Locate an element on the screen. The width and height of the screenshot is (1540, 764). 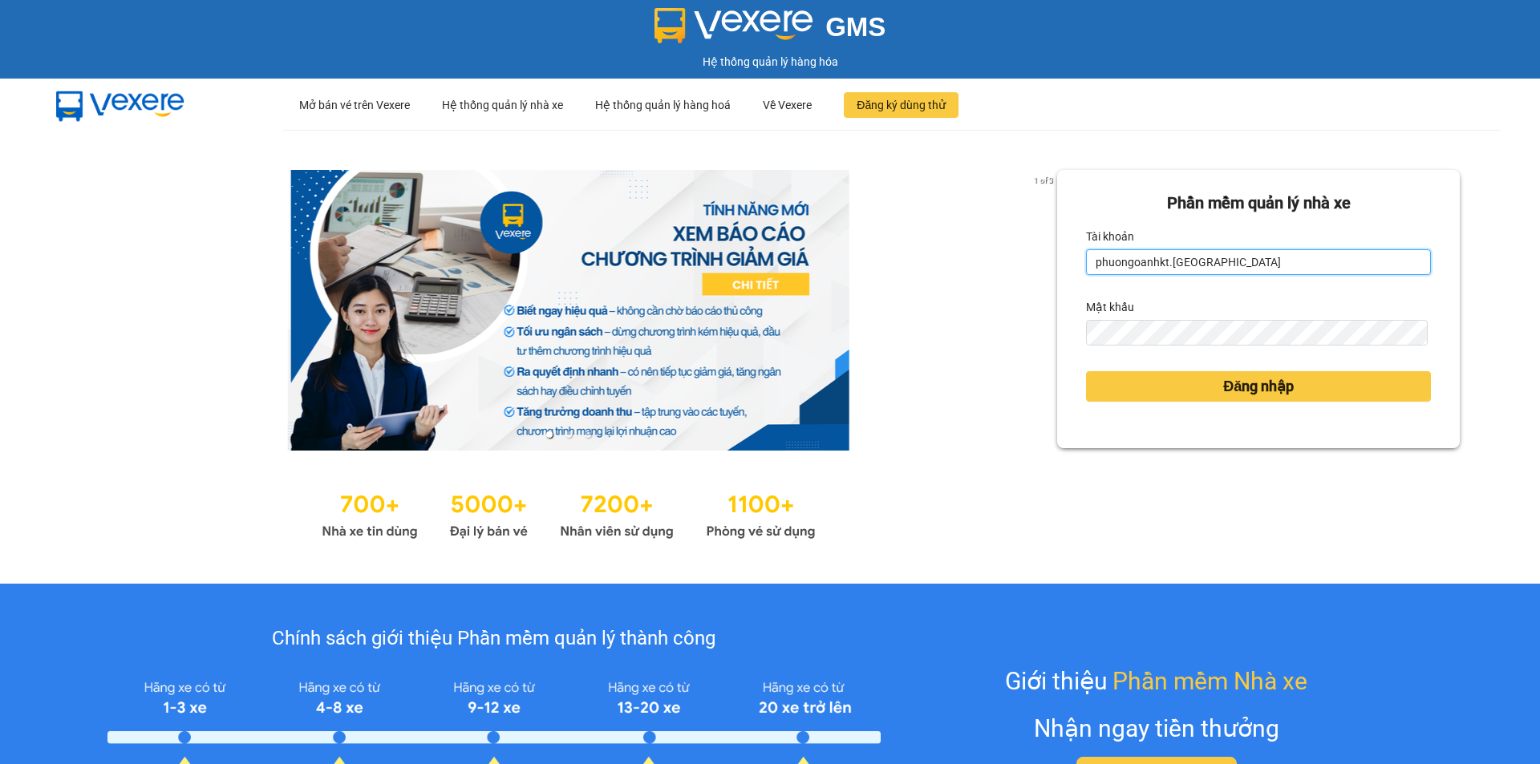
span: Đăng nhập is located at coordinates (1258, 387).